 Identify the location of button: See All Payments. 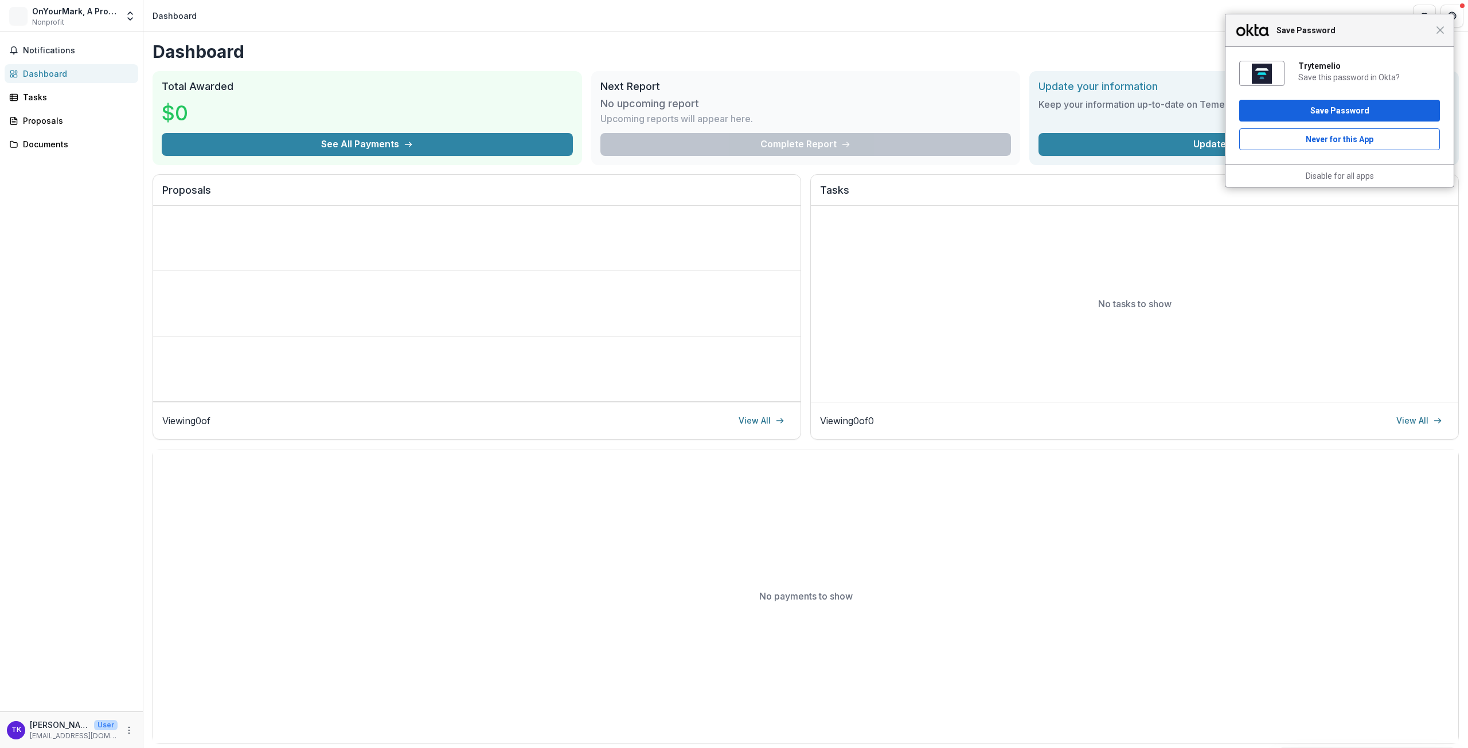
(367, 144).